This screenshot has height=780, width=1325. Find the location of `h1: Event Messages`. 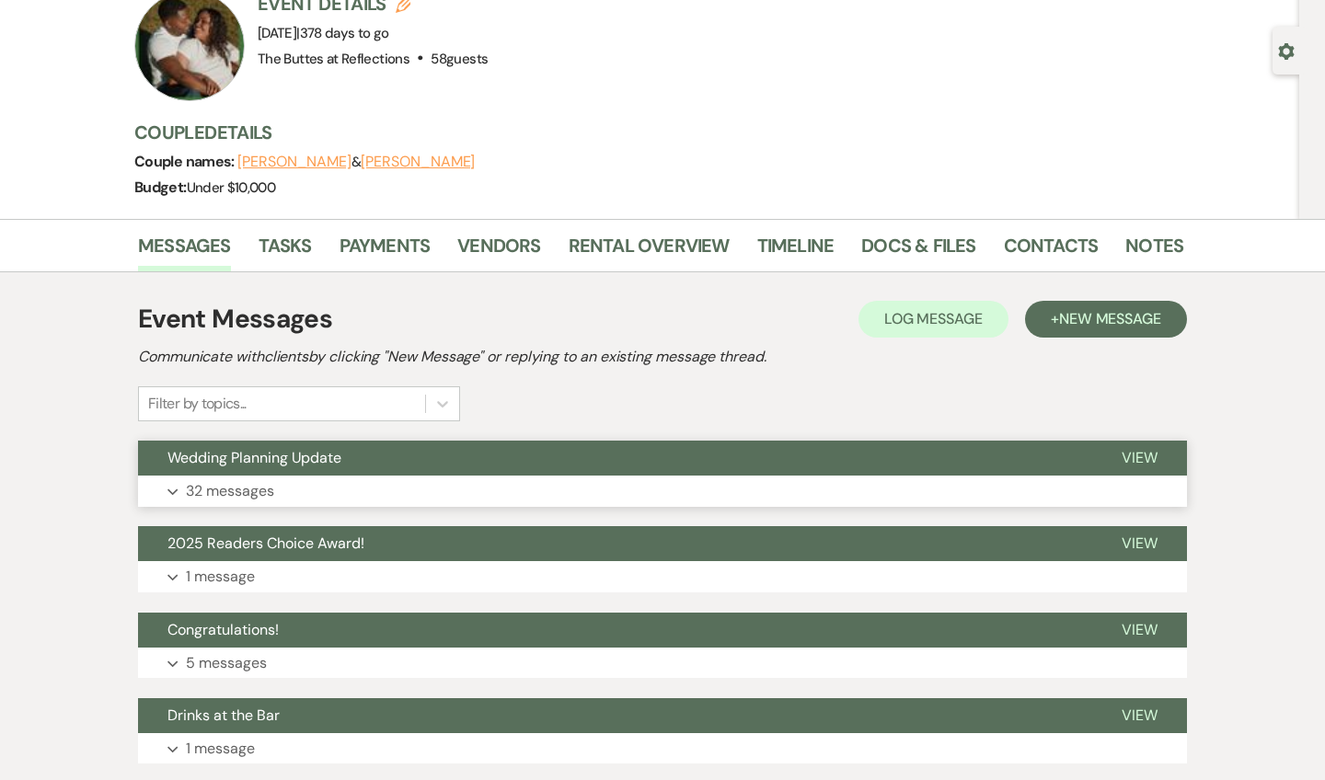

h1: Event Messages is located at coordinates (235, 319).